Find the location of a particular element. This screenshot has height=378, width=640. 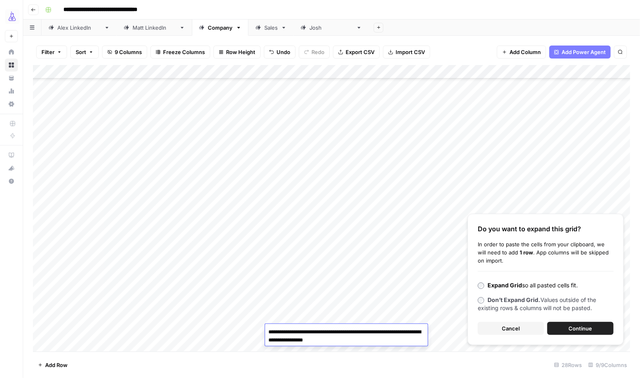

span: Redo is located at coordinates (318, 52).